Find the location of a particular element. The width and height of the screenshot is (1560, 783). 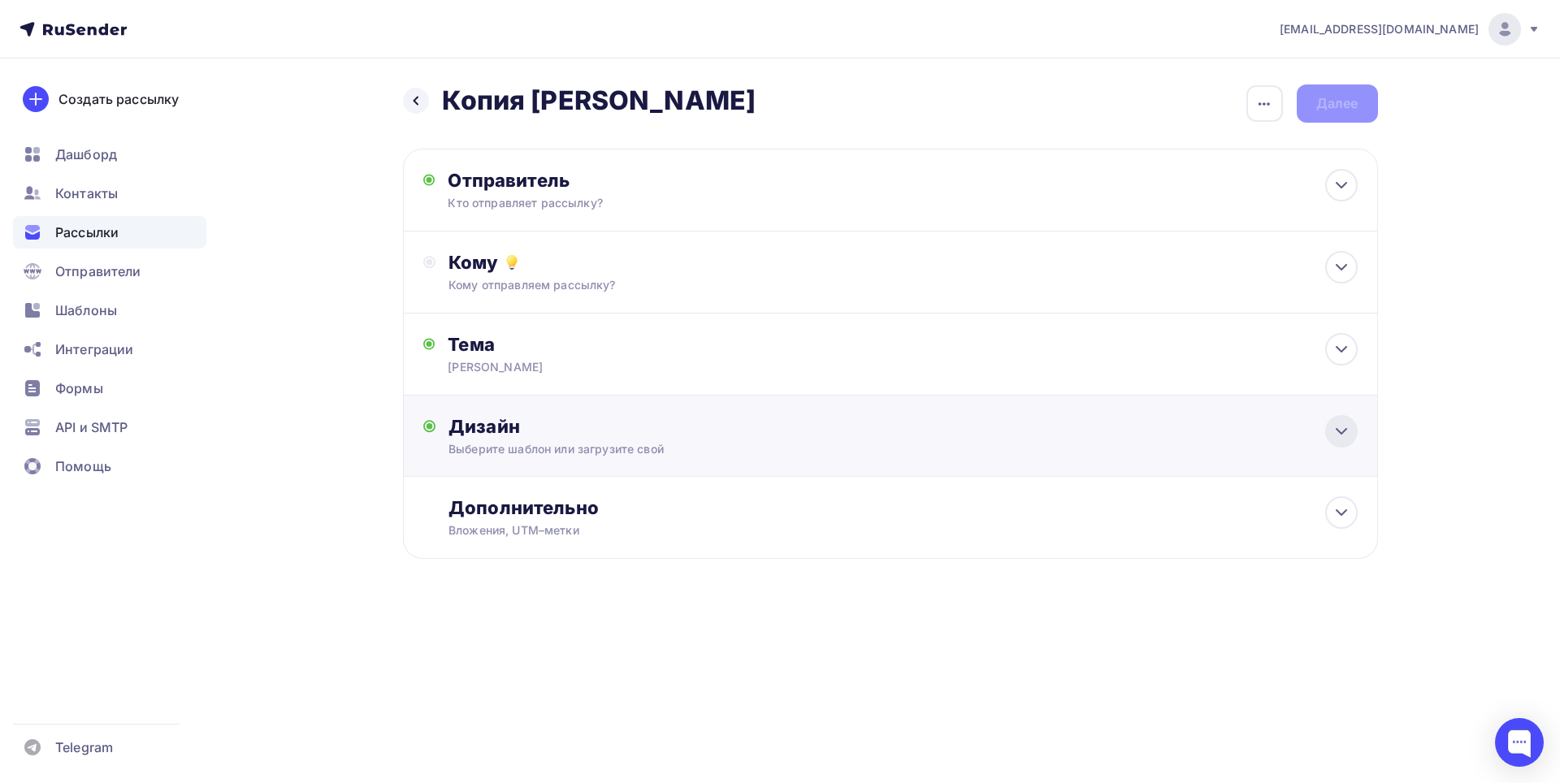

div: Кому is located at coordinates (903, 263).